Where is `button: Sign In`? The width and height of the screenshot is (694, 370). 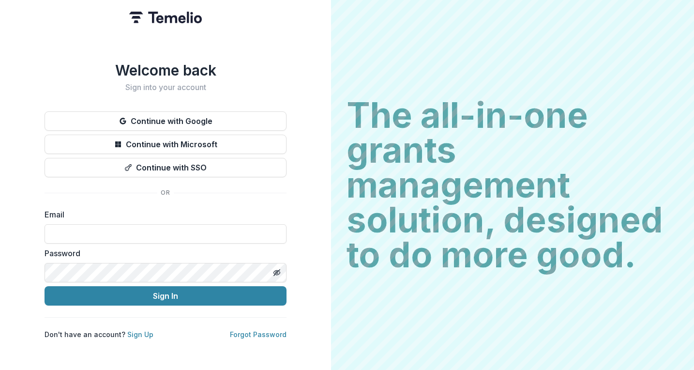 button: Sign In is located at coordinates (165, 296).